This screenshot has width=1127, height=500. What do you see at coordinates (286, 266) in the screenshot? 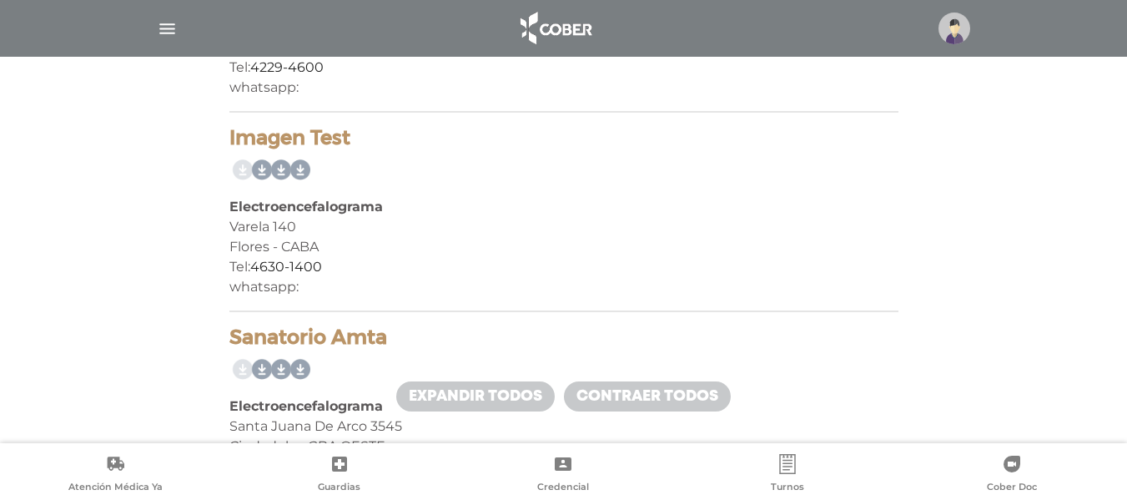
I see `a: 4630-1400` at bounding box center [286, 266].